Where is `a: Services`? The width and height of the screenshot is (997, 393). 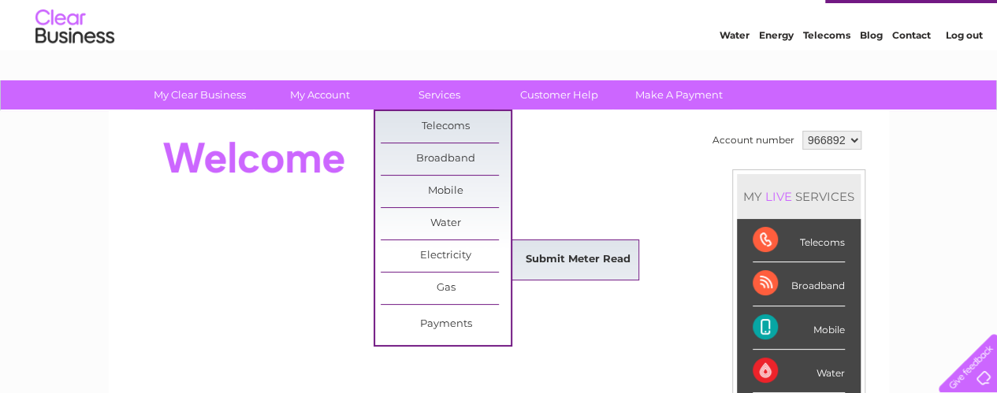
a: Services is located at coordinates (439, 95).